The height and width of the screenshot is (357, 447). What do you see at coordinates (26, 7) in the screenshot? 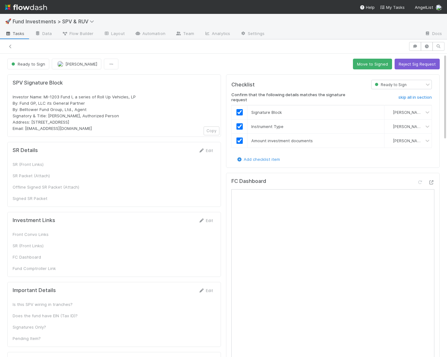
I see `img: logo-inverted-e16ddd16eac7371096b0.svg` at bounding box center [26, 7].